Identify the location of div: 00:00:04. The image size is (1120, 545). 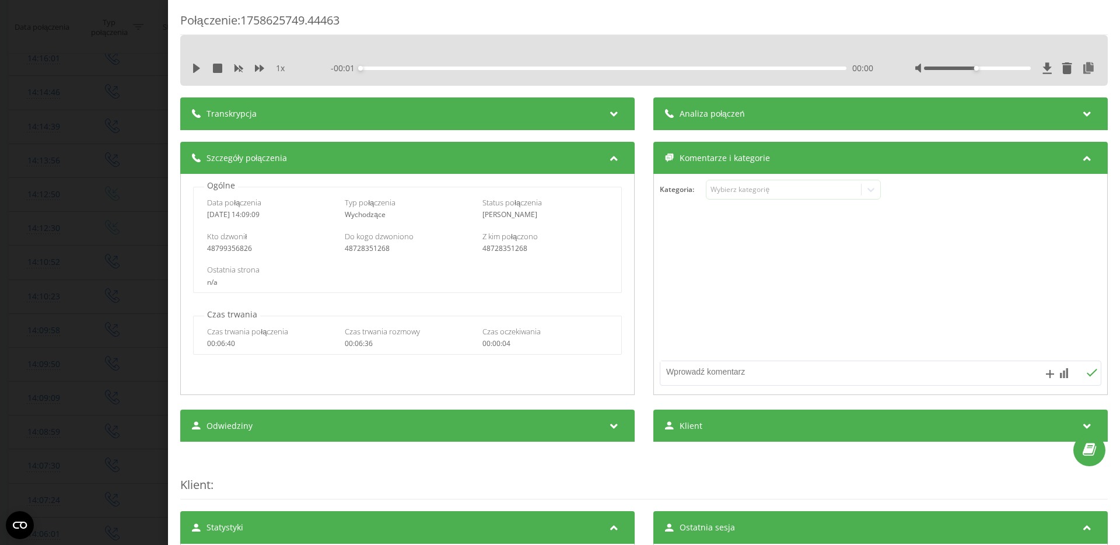
(545, 344).